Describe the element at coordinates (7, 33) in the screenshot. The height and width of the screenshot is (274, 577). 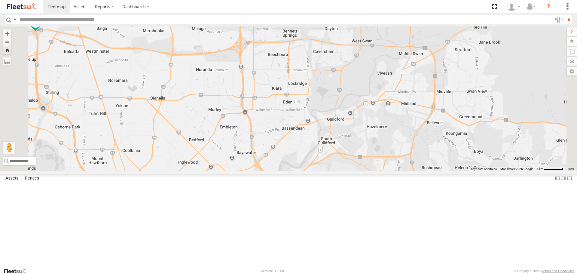
I see `button: Zoom in` at that location.